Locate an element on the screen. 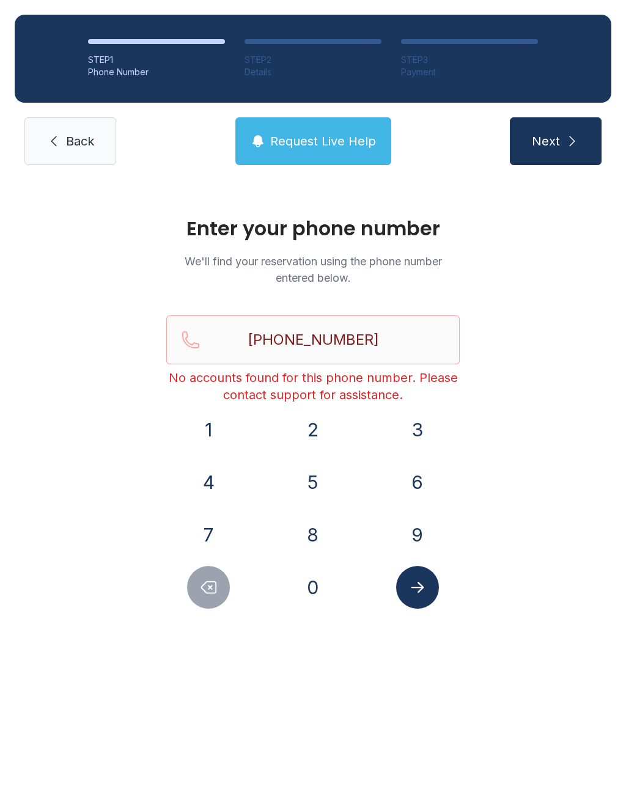 This screenshot has width=626, height=808. div: STEP 2 is located at coordinates (313, 60).